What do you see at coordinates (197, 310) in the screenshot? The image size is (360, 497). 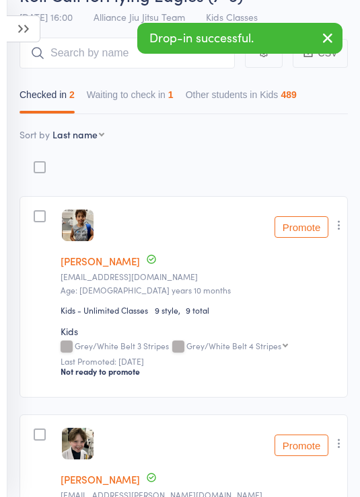 I see `span: 9 total` at bounding box center [197, 310].